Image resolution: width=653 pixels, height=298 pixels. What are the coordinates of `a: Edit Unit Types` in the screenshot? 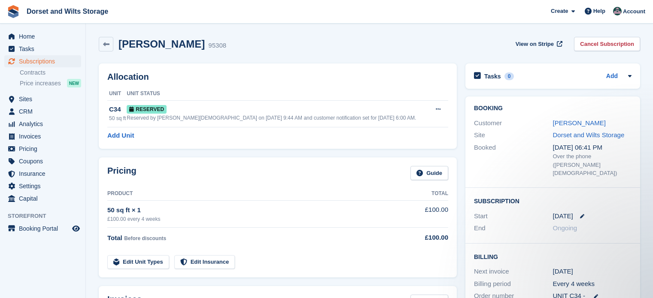 It's located at (138, 262).